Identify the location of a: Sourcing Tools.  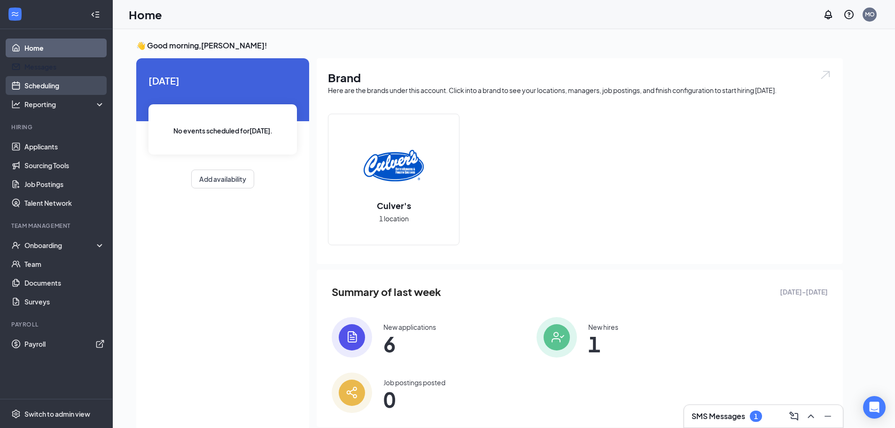
(64, 165).